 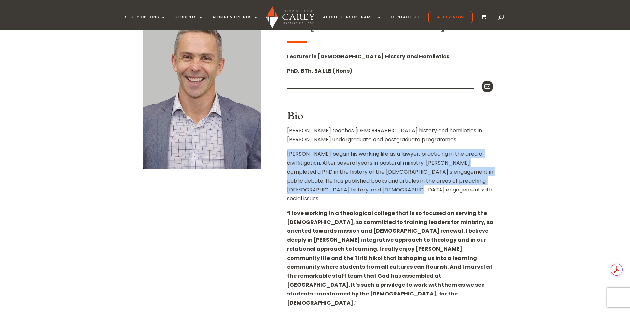 I want to click on img: John Tucker_600x800, so click(x=202, y=91).